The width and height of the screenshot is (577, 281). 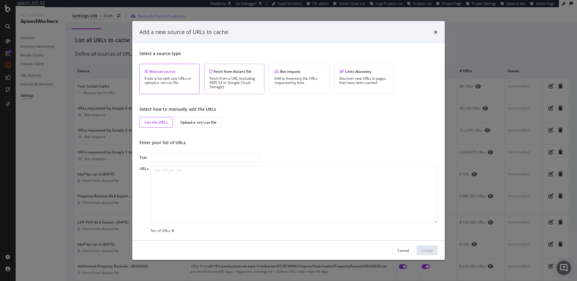 What do you see at coordinates (427, 250) in the screenshot?
I see `button: Create` at bounding box center [427, 250].